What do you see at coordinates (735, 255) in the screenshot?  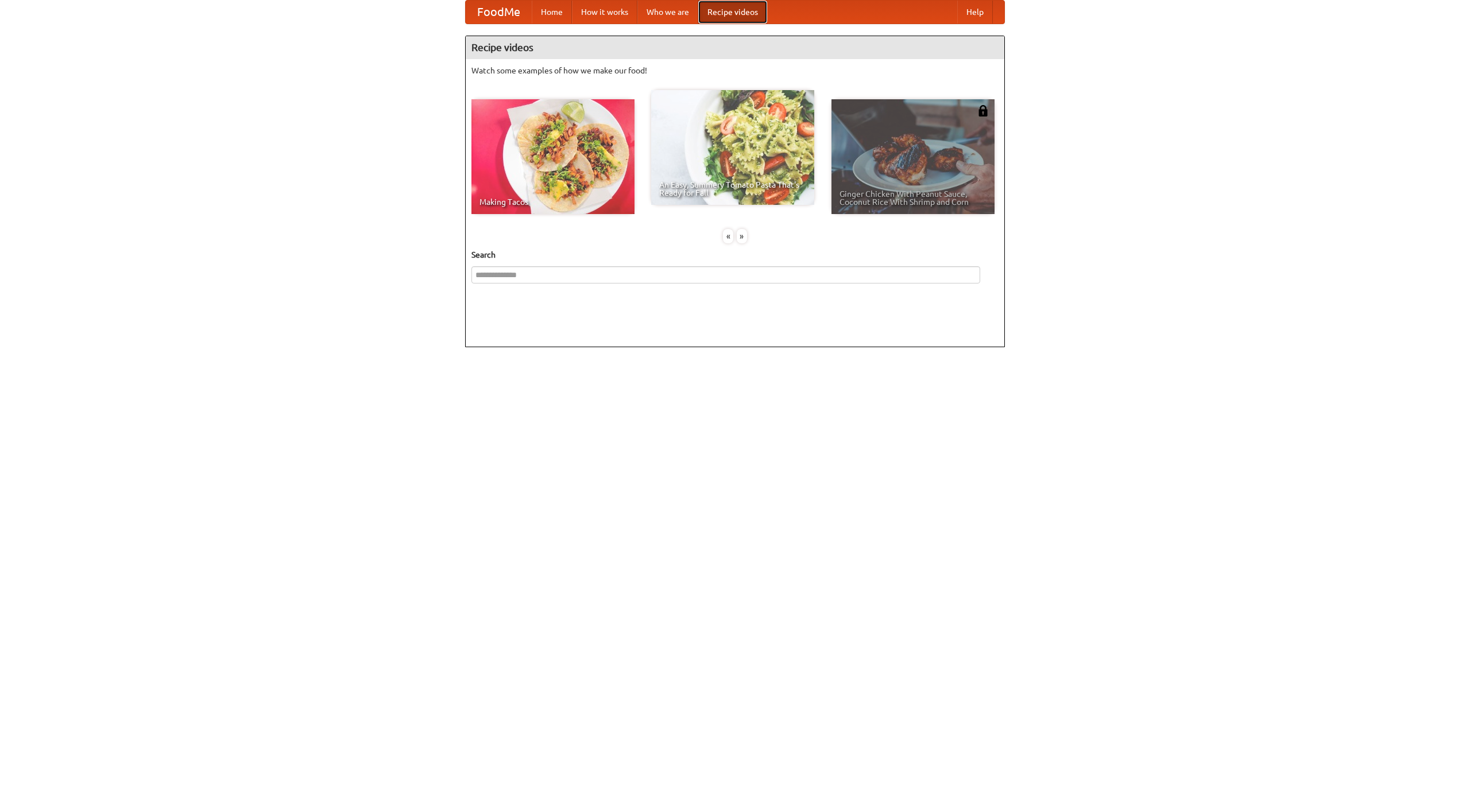 I see `h5: Search` at bounding box center [735, 255].